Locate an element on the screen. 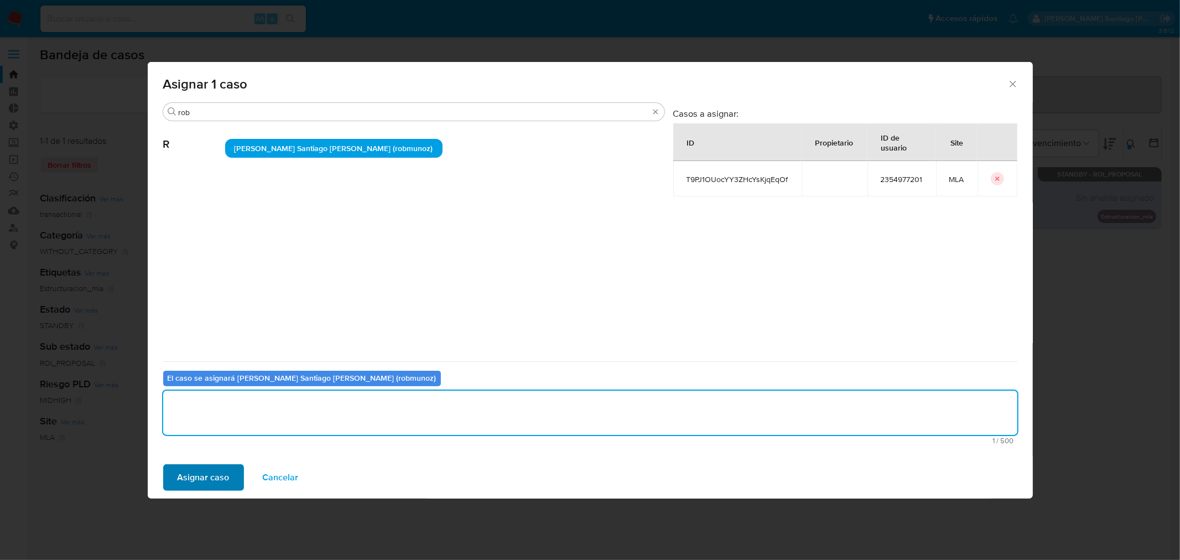 This screenshot has width=1180, height=560. div: ID is located at coordinates (691, 142).